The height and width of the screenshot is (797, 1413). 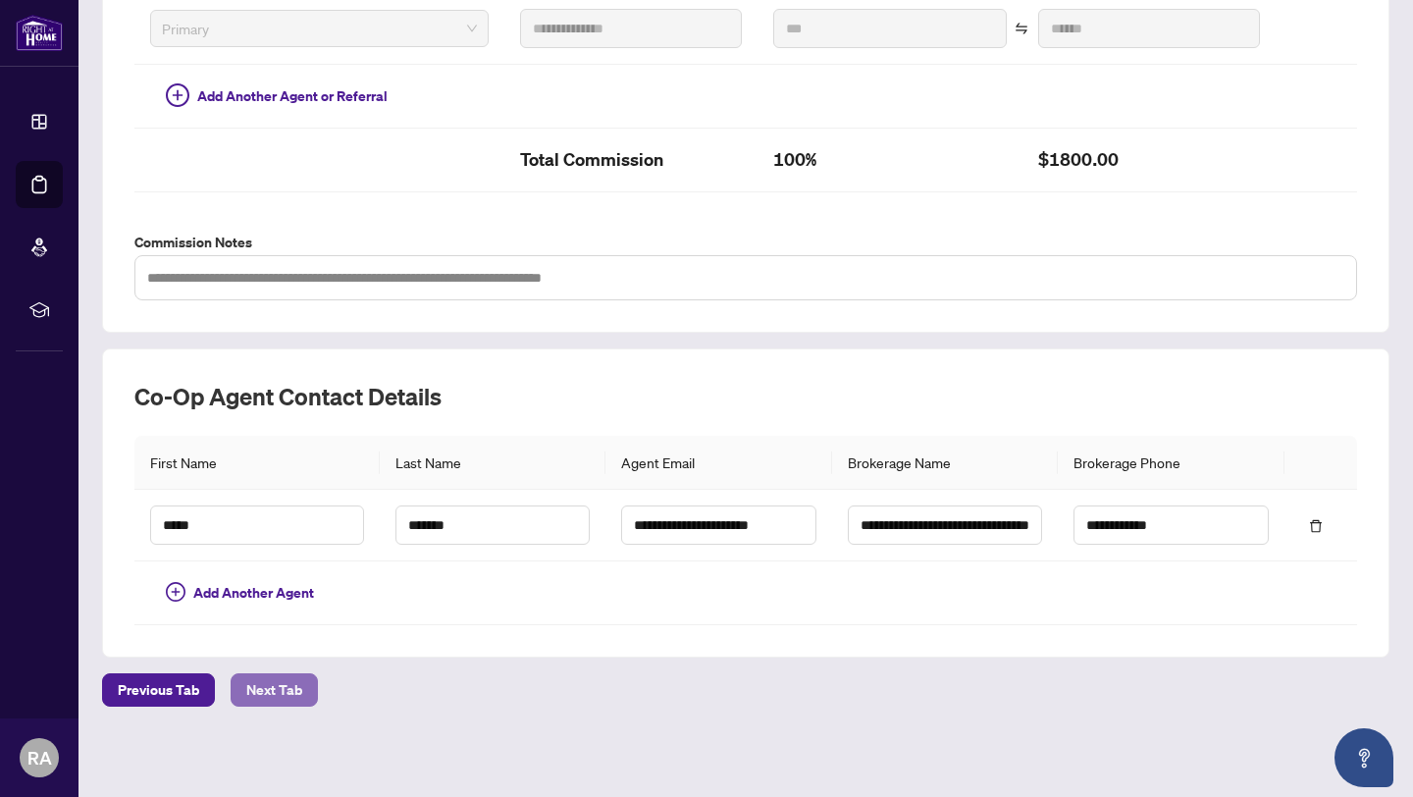 I want to click on img: logo, so click(x=39, y=32).